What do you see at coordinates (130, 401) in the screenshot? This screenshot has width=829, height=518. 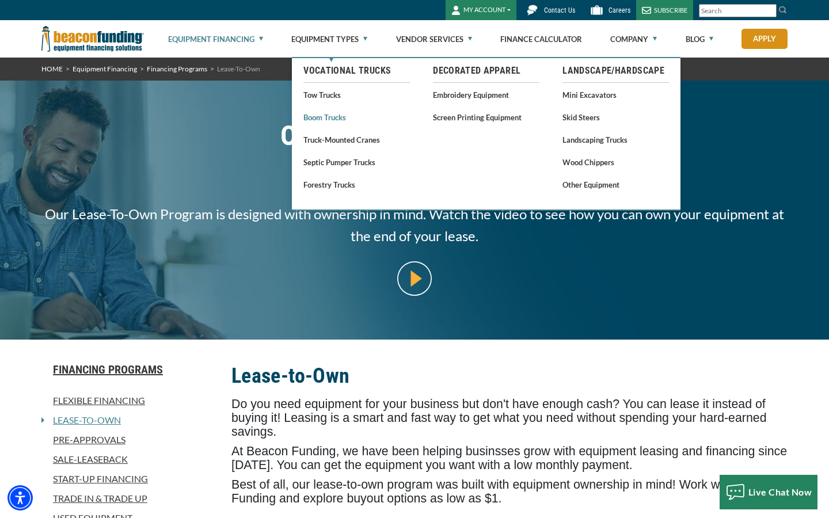 I see `a: Flexible Financing` at bounding box center [130, 401].